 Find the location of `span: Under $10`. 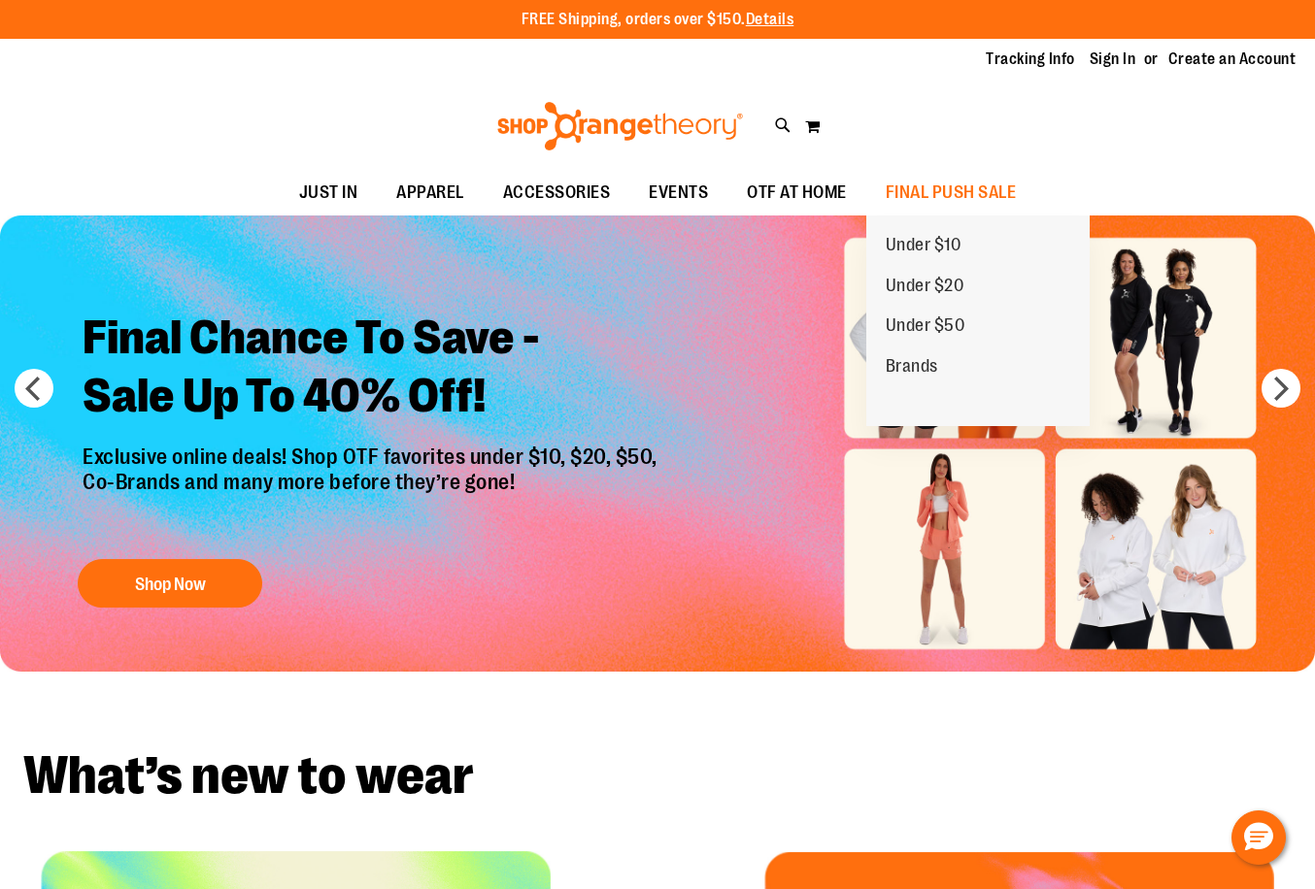

span: Under $10 is located at coordinates (923, 247).